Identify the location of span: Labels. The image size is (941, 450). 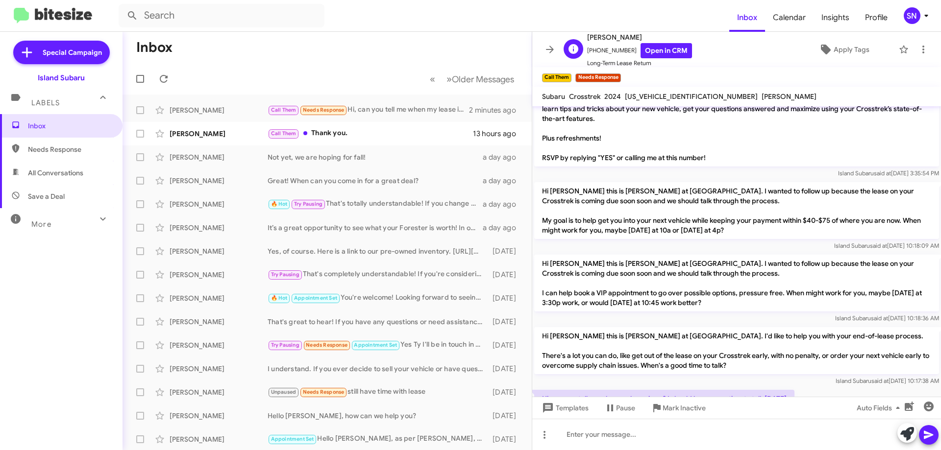
(46, 103).